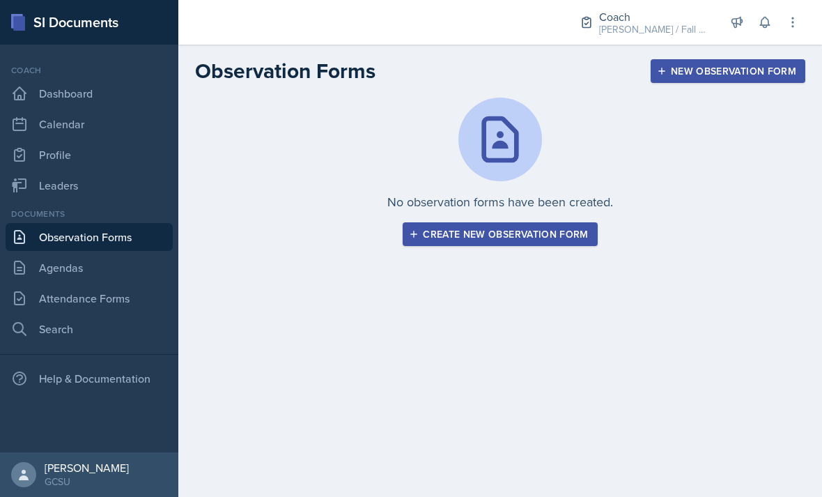 This screenshot has height=497, width=822. I want to click on h2: Observation Forms, so click(285, 71).